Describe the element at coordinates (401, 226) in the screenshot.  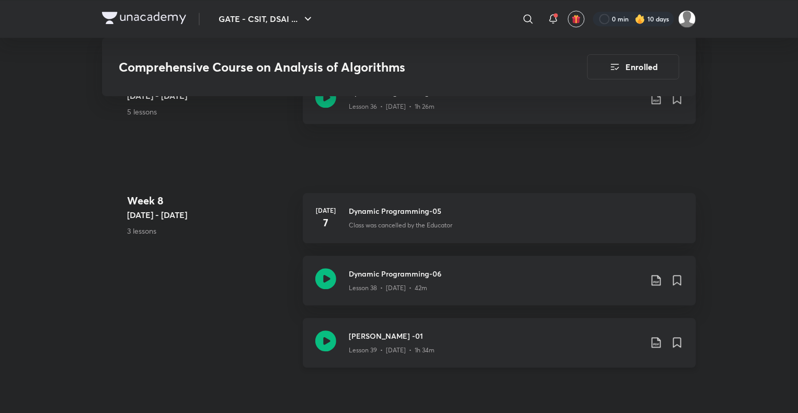
I see `p: Class was cancelled by the Educator` at that location.